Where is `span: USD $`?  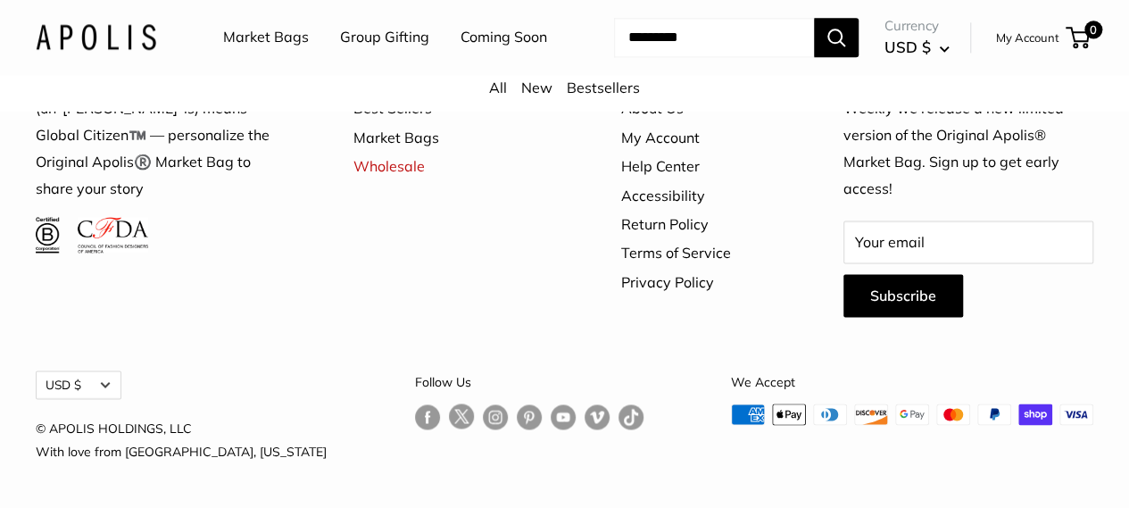 span: USD $ is located at coordinates (908, 46).